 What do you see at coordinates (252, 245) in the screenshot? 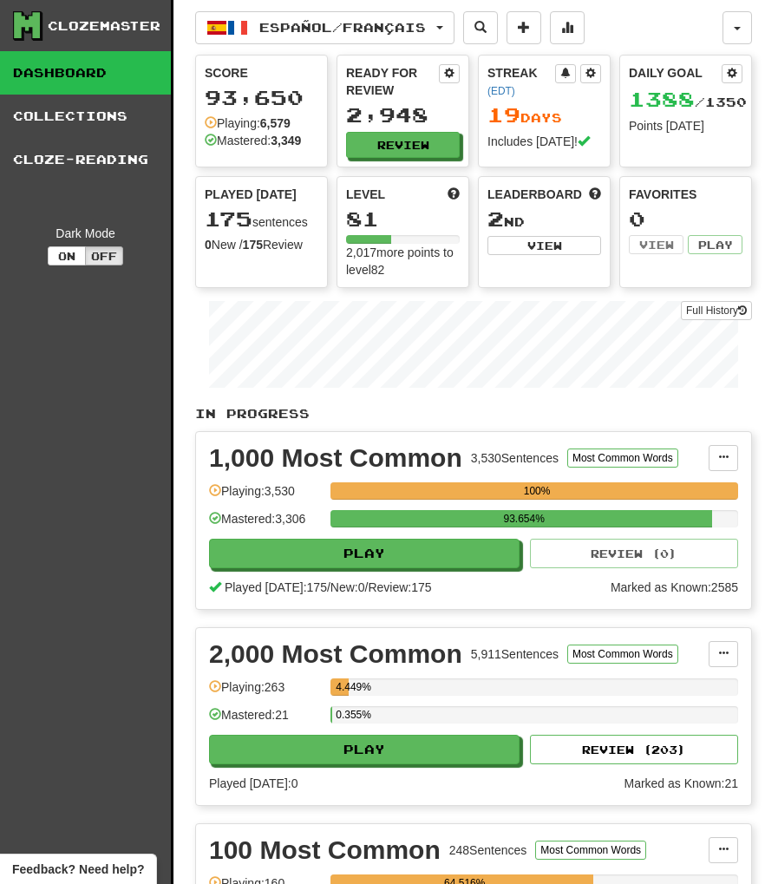
I see `strong: 175` at bounding box center [252, 245].